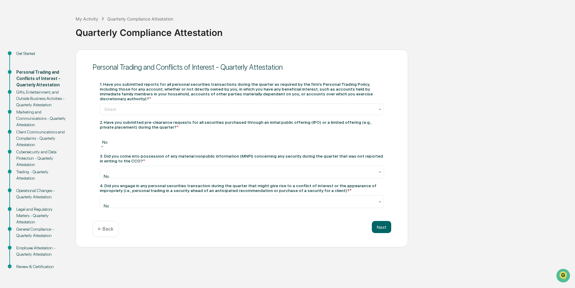 This screenshot has width=575, height=288. Describe the element at coordinates (381, 227) in the screenshot. I see `button: Next` at that location.